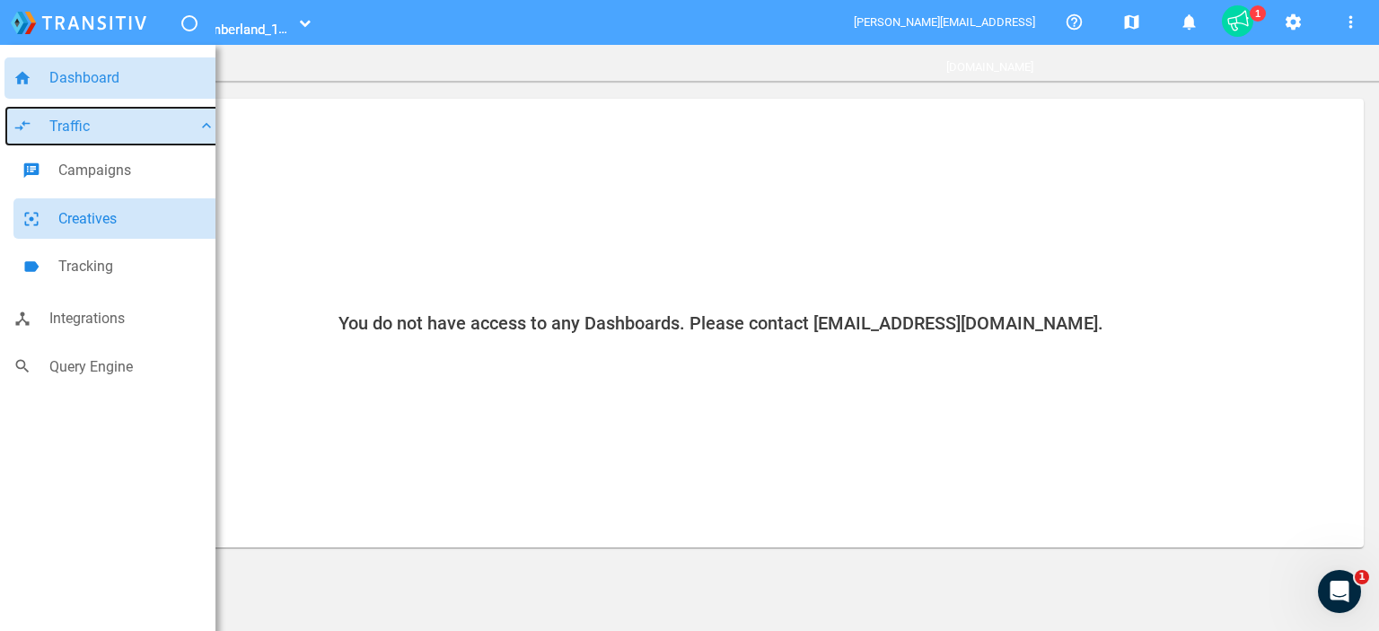 This screenshot has width=1379, height=631. Describe the element at coordinates (207, 126) in the screenshot. I see `i: keyboard_arrow_down` at that location.